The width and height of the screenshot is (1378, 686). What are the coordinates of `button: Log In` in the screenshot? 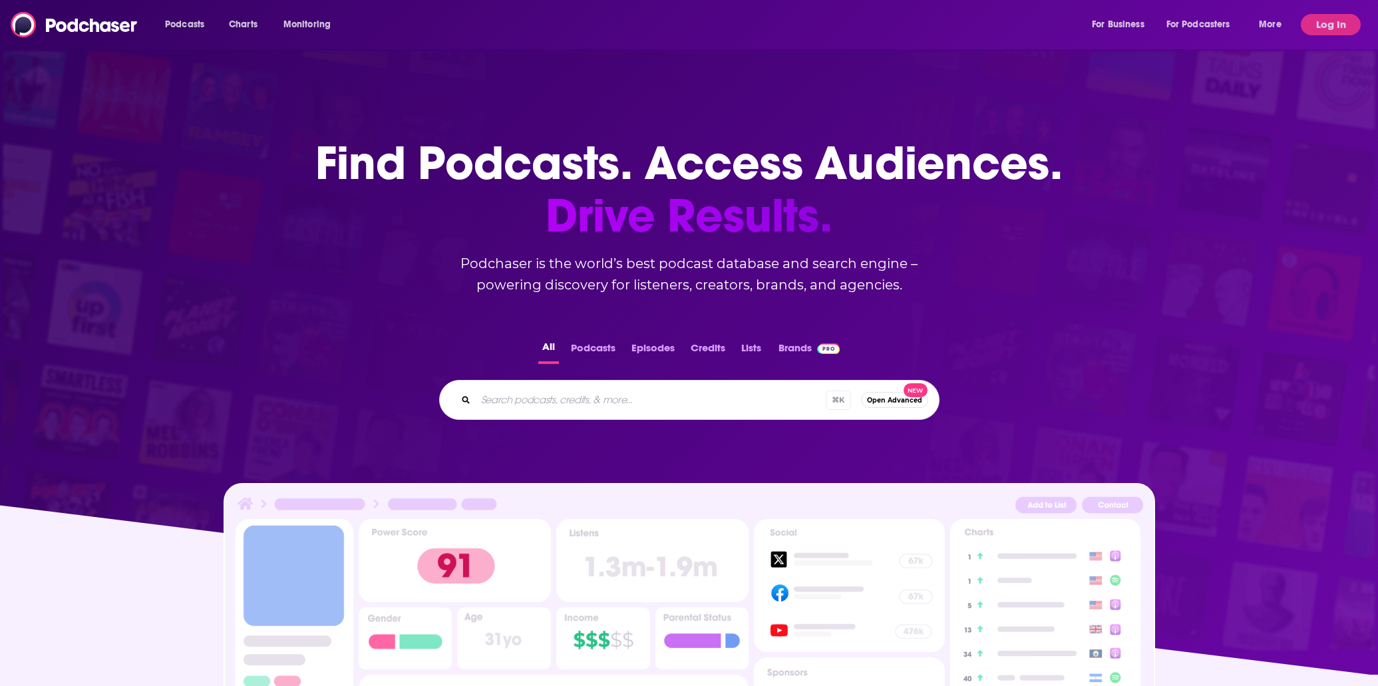 It's located at (1331, 25).